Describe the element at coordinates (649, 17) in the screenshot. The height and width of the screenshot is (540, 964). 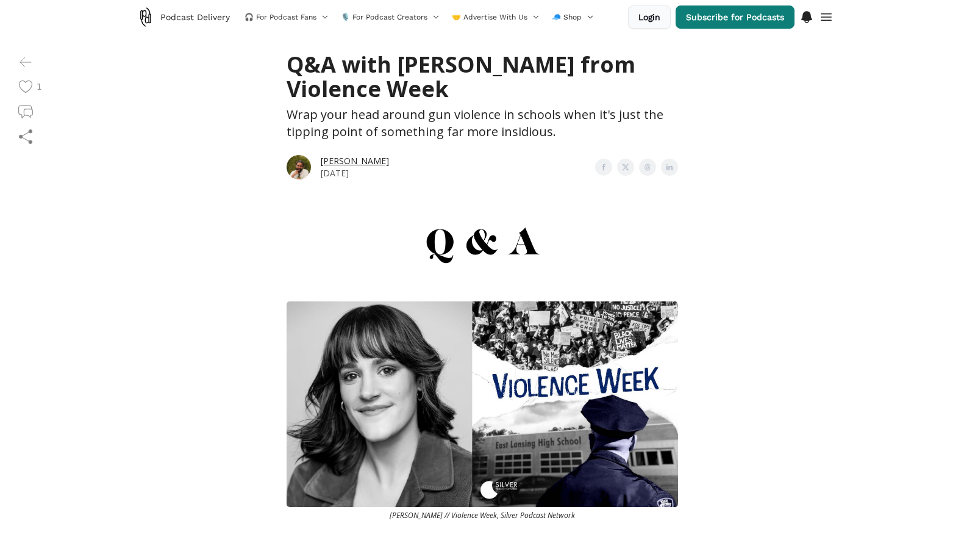
I see `button: Login` at that location.